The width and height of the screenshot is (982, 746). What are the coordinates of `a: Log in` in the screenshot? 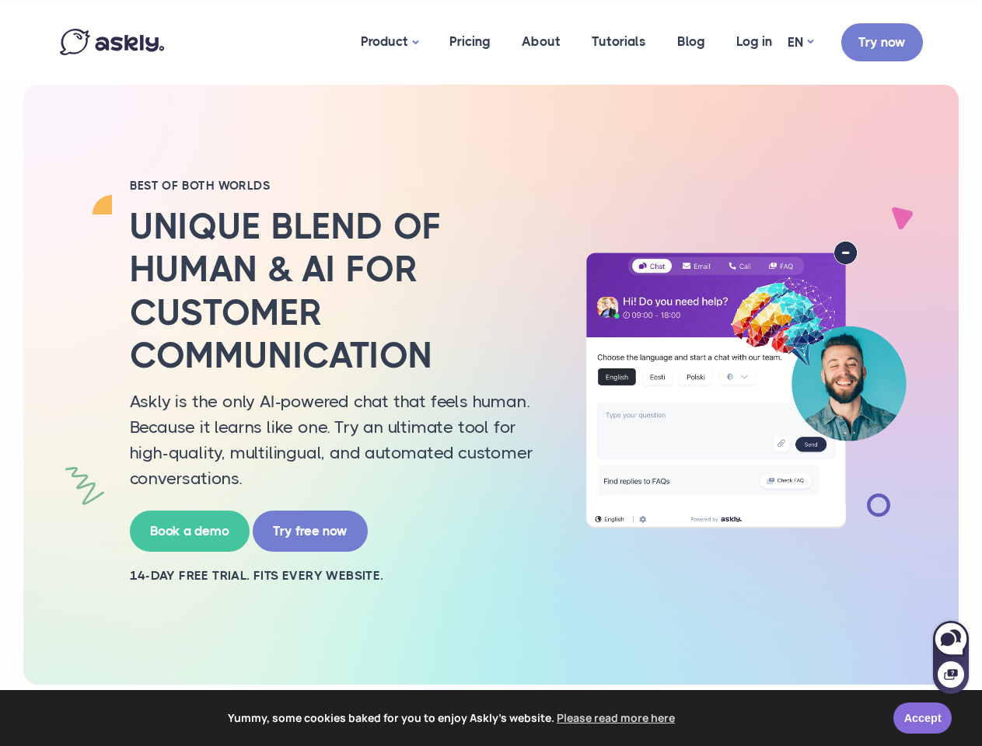 It's located at (754, 41).